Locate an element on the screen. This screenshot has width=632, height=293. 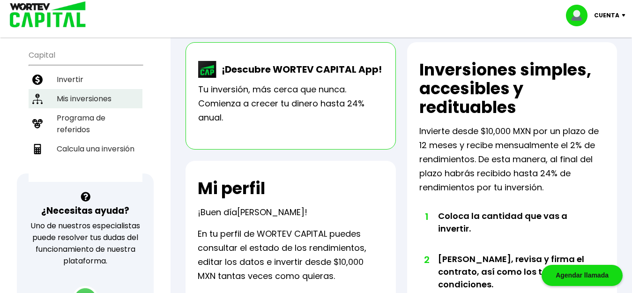
li: Calcula una inversión is located at coordinates (85, 148).